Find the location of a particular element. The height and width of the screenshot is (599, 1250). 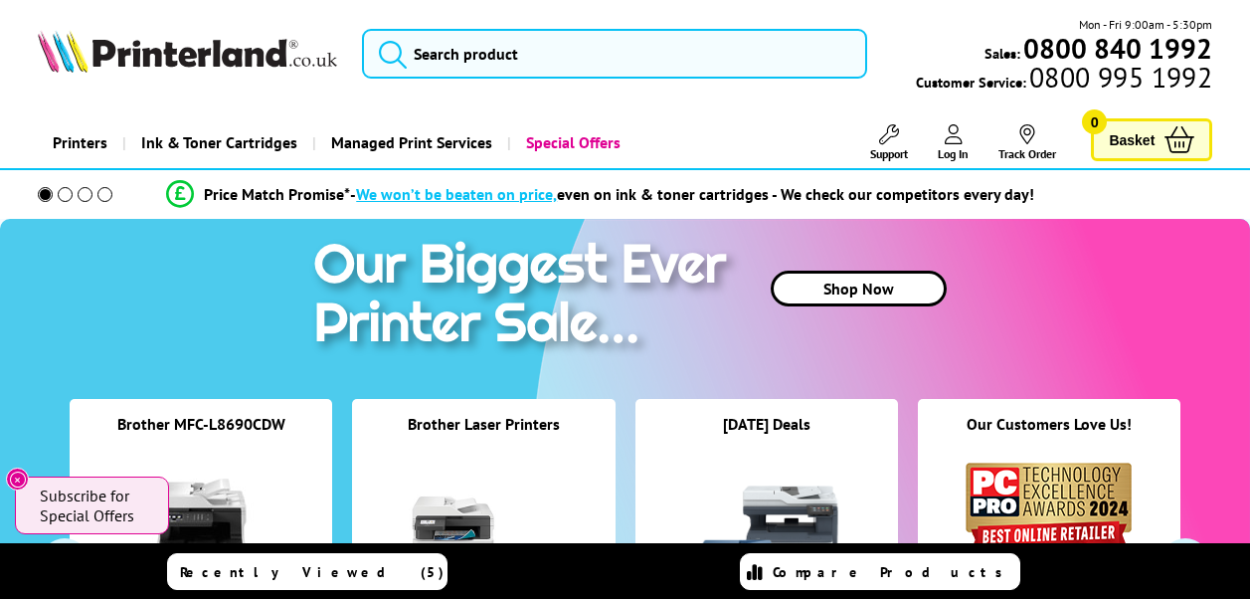

a: Special Offers is located at coordinates (571, 142).